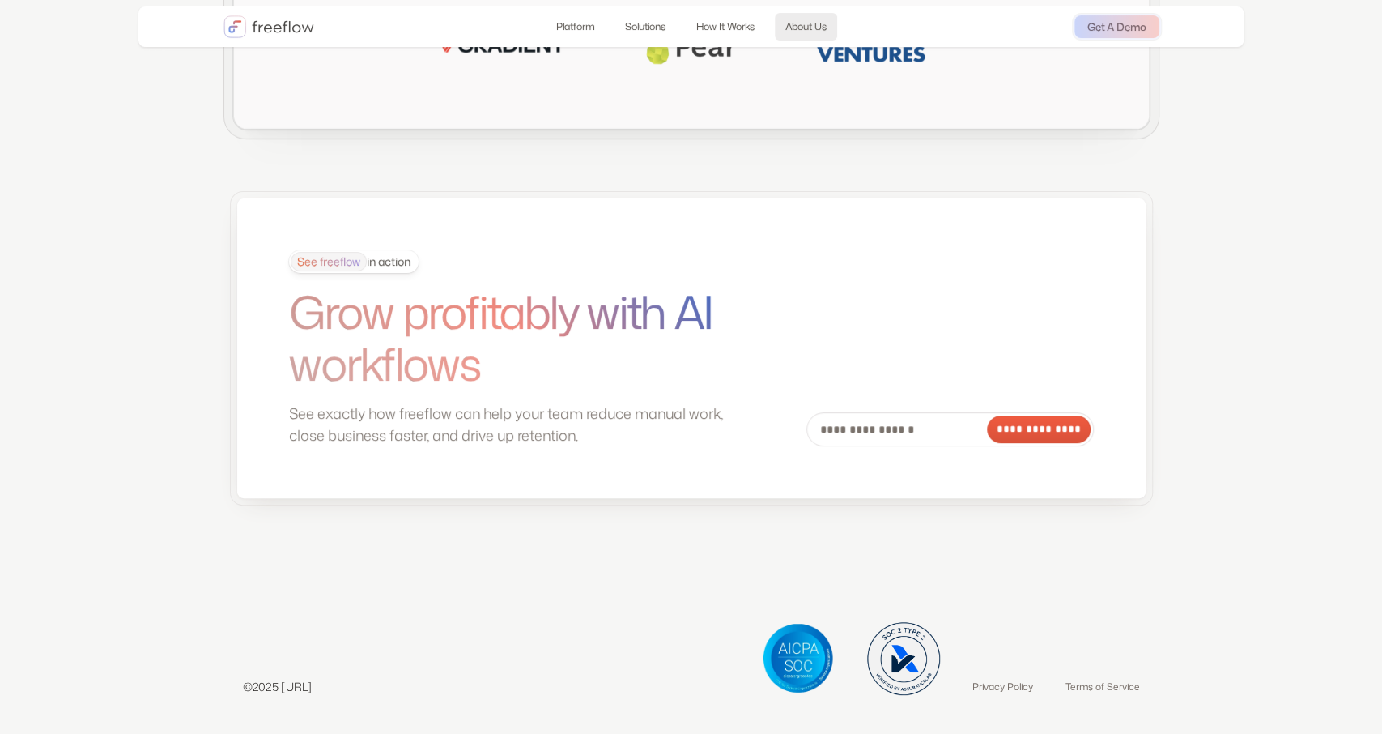  I want to click on p: See exactly how freeflow can help your team reduce manual work, close business faster, and drive ..., so click(512, 424).